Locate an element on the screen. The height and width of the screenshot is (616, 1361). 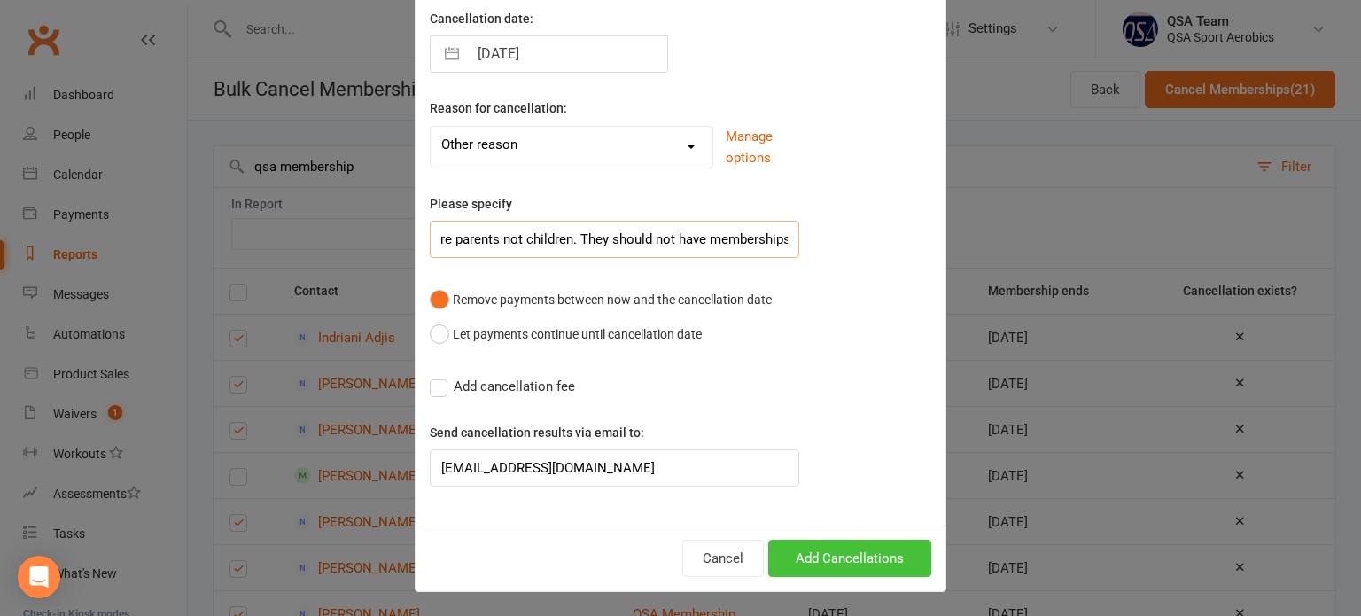
div: Open Intercom Messenger is located at coordinates (39, 577).